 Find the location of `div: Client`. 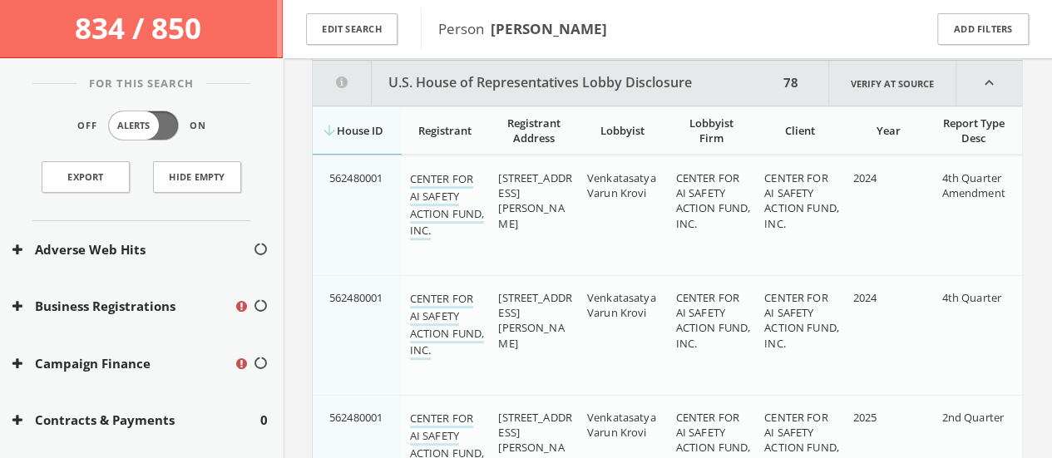

div: Client is located at coordinates (799, 131).